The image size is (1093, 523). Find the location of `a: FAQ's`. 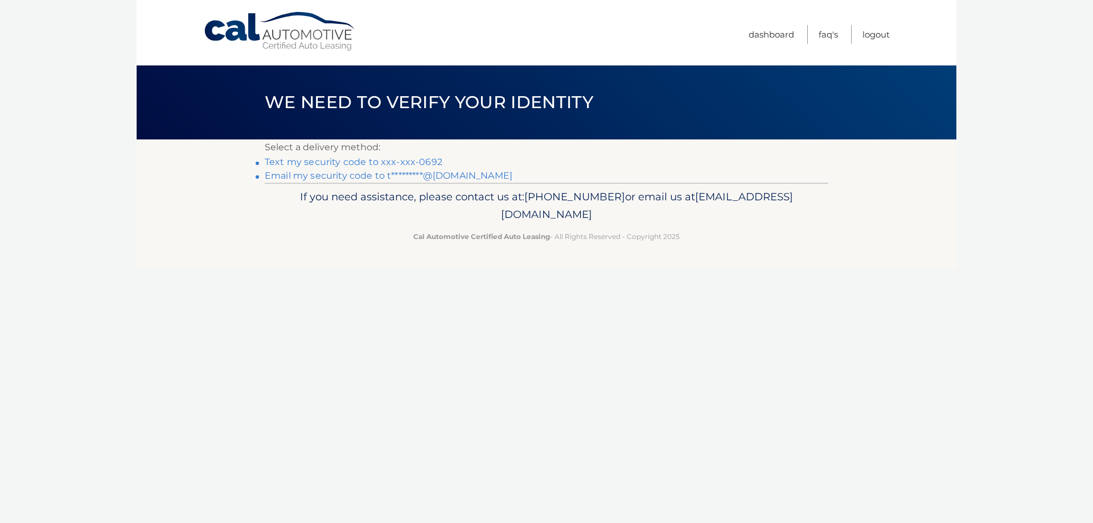

a: FAQ's is located at coordinates (828, 34).